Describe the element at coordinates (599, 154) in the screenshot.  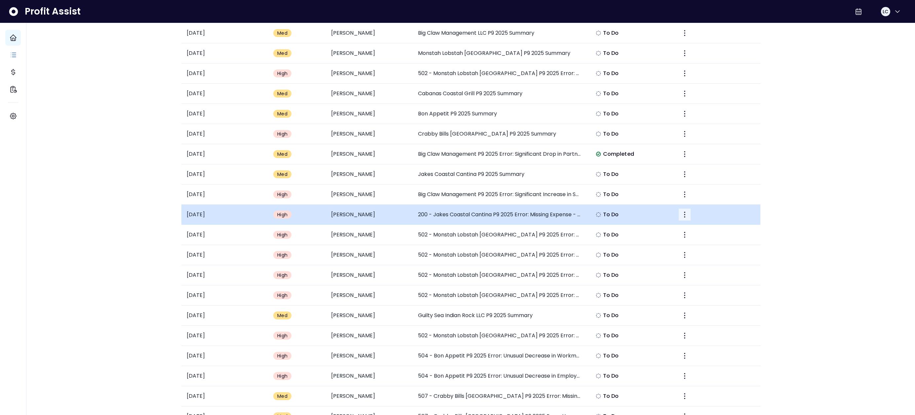
I see `img: Completed` at that location.